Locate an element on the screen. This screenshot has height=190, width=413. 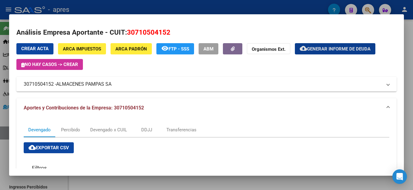
div: Devengado x CUIL is located at coordinates (108, 130).